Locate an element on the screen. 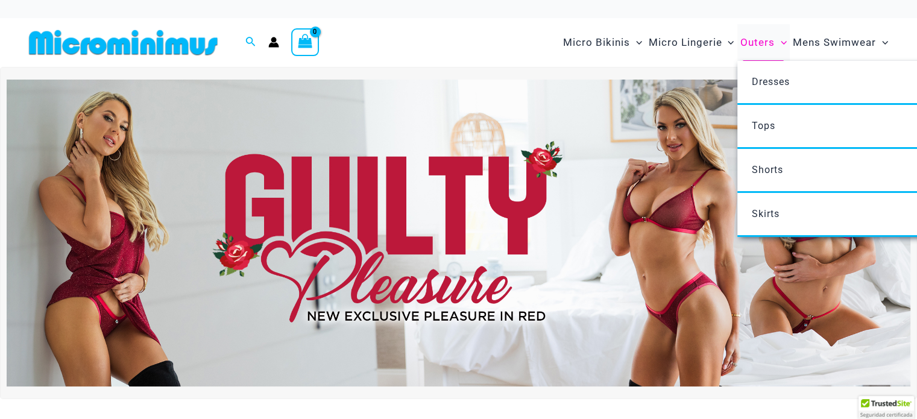  a: OutersMenu ToggleMenu Toggle is located at coordinates (763, 42).